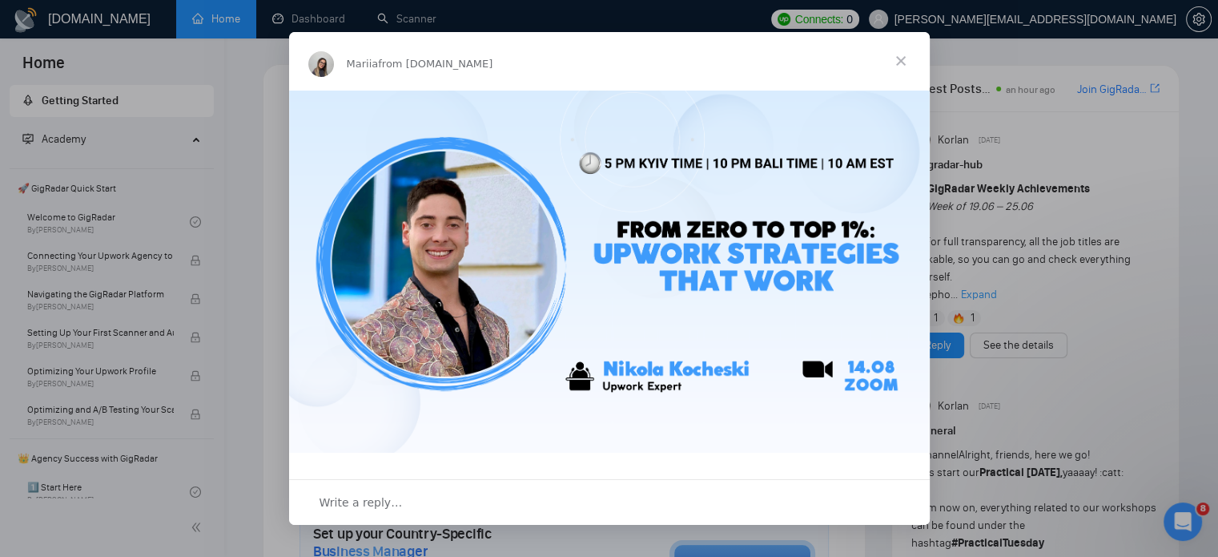 The image size is (1218, 557). What do you see at coordinates (321, 64) in the screenshot?
I see `img: Profile image for Mariia` at bounding box center [321, 64].